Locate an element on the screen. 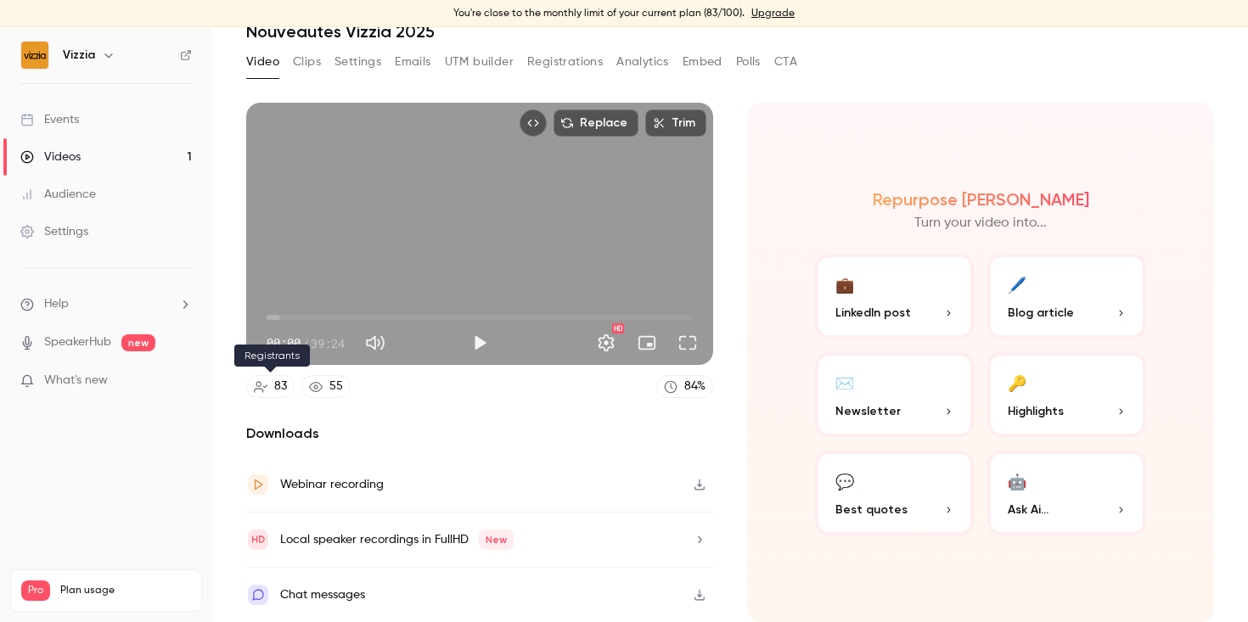 The width and height of the screenshot is (1248, 622). button: Replace is located at coordinates (596, 123).